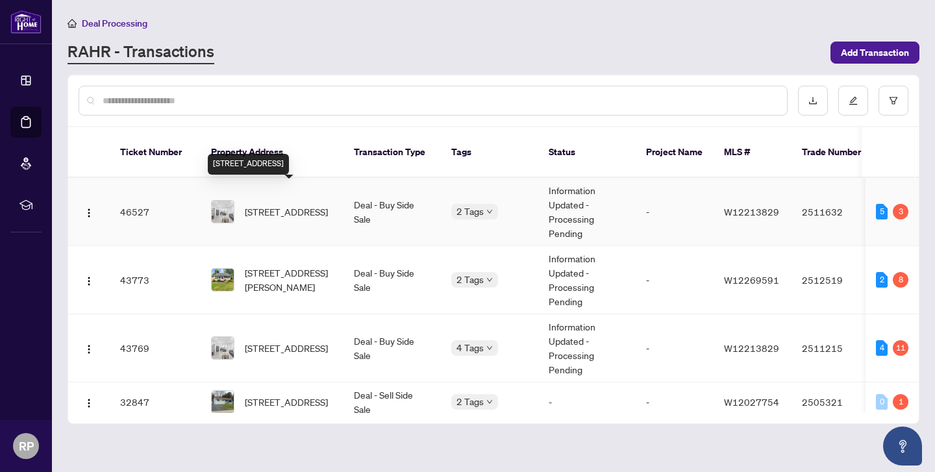 This screenshot has width=935, height=472. Describe the element at coordinates (72, 23) in the screenshot. I see `span: home` at that location.